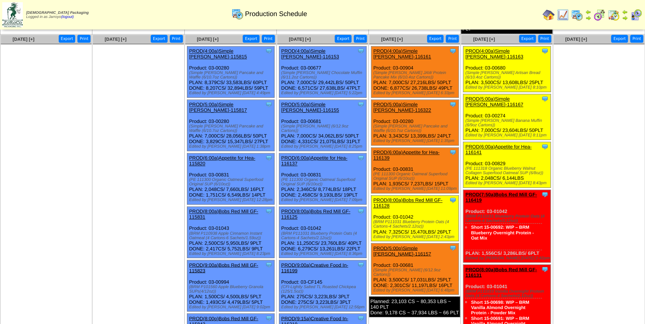 The height and width of the screenshot is (324, 645). I want to click on div: Product: 03-00280 PLAN: 8,379CS / 33,583LBS / 60PLT DONE: 8,207CS / 32,894LBS / 59PLT, so click(231, 72).